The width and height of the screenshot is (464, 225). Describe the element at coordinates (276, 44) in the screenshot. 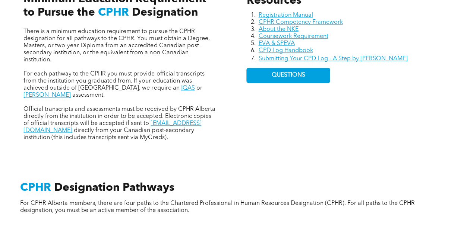

I see `a: EVA & SPEVA` at that location.